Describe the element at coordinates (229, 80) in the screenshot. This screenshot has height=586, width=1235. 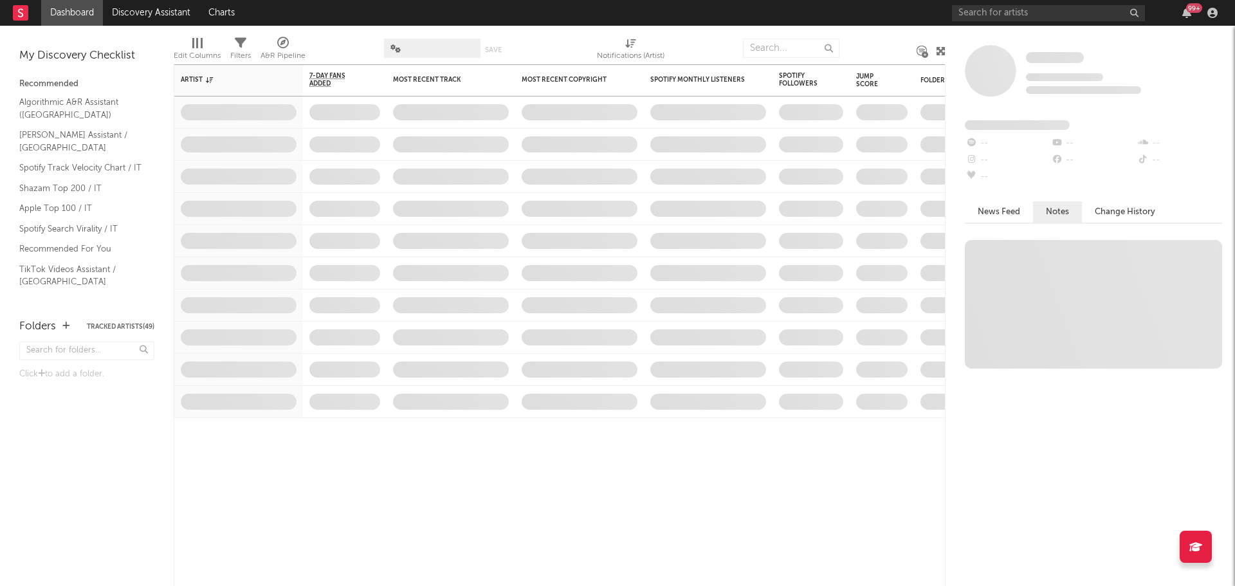
I see `div: Artist` at that location.